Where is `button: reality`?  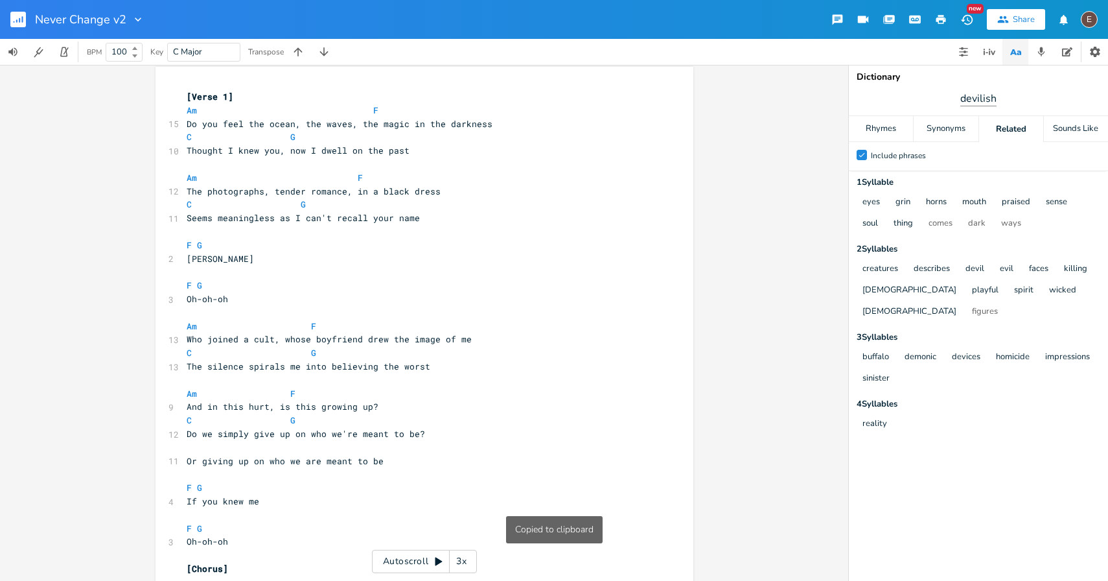 button: reality is located at coordinates (875, 424).